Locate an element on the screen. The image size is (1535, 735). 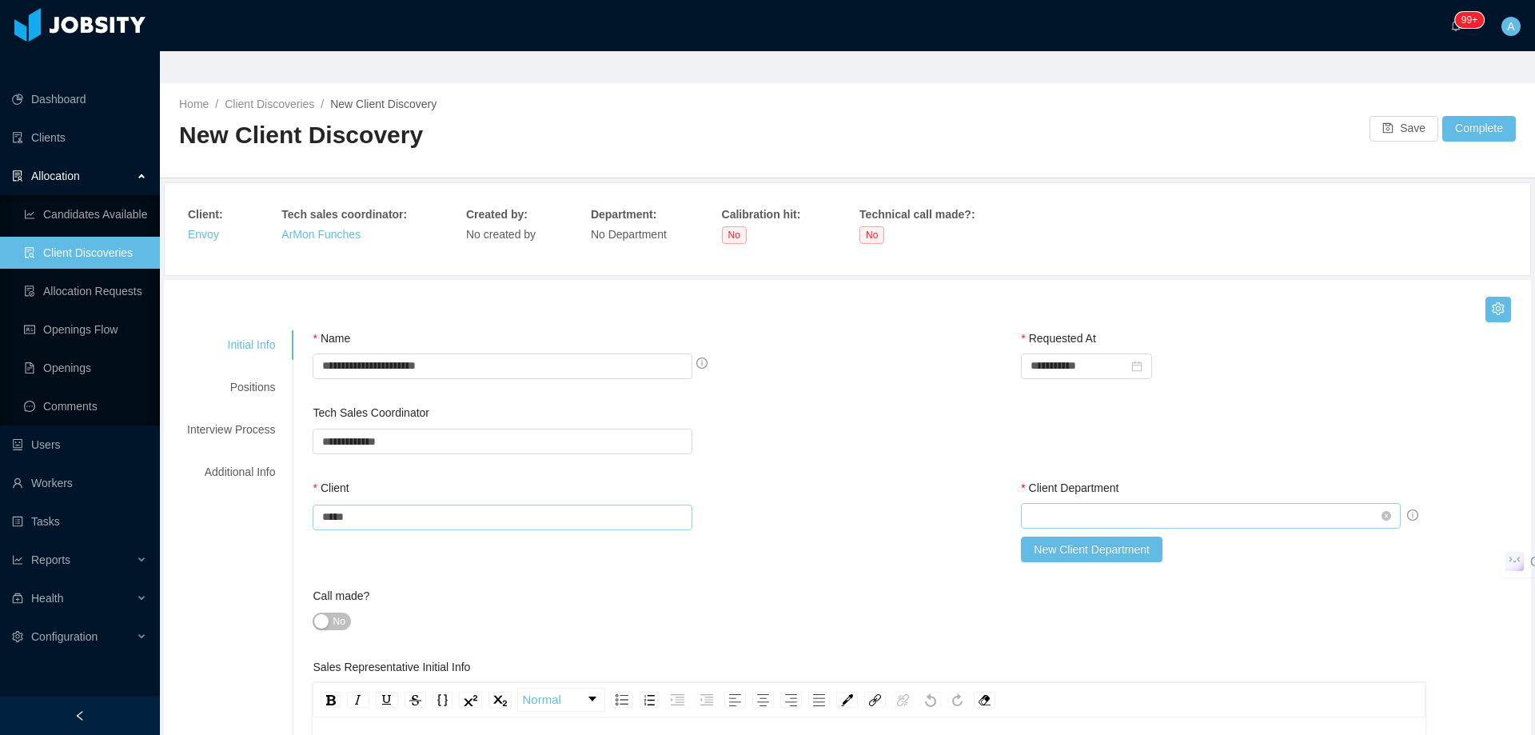
div: rdw-remove-control is located at coordinates (984, 700).